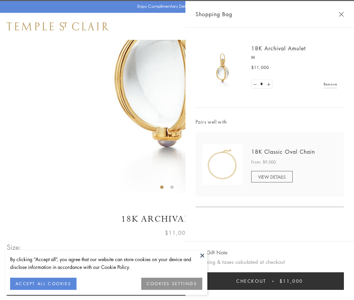 The height and width of the screenshot is (300, 354). Describe the element at coordinates (223, 164) in the screenshot. I see `img: N88865-OV18` at that location.